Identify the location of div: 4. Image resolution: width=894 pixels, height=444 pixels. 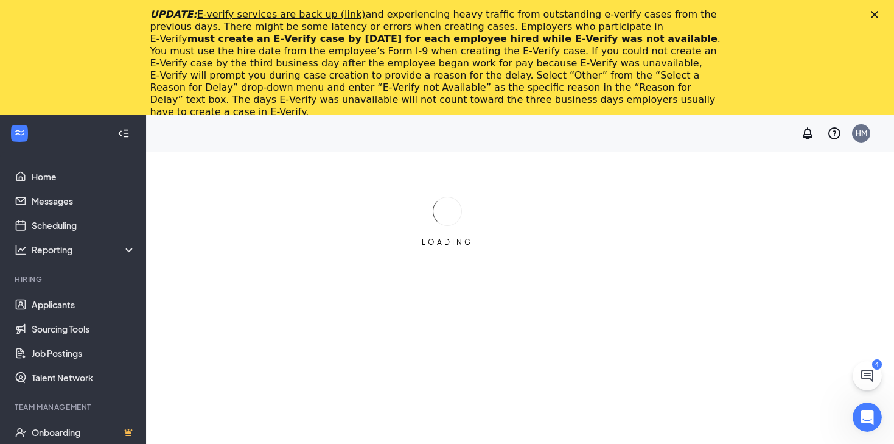
(877, 364).